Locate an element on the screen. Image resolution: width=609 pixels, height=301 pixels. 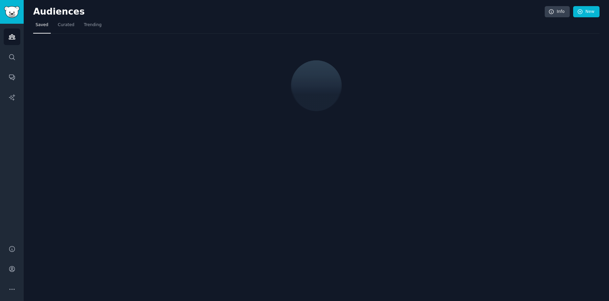
span: Trending is located at coordinates (93, 25).